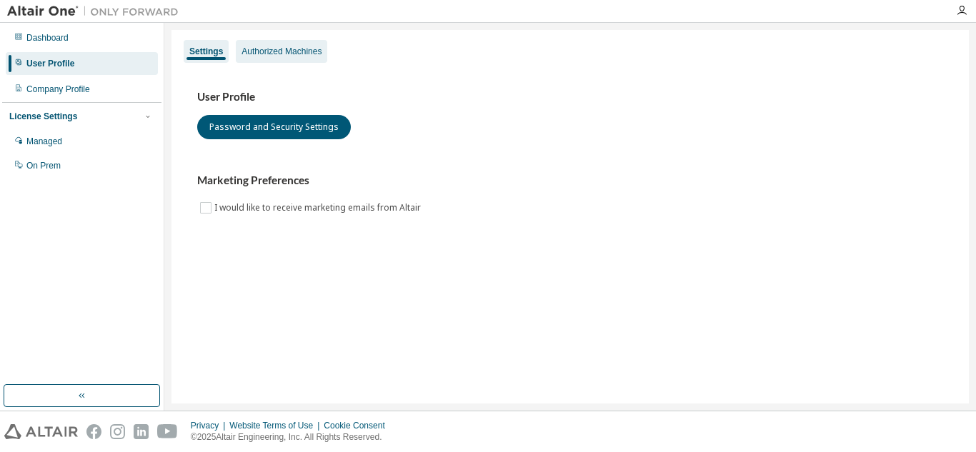  Describe the element at coordinates (358, 426) in the screenshot. I see `div: Cookie Consent` at that location.